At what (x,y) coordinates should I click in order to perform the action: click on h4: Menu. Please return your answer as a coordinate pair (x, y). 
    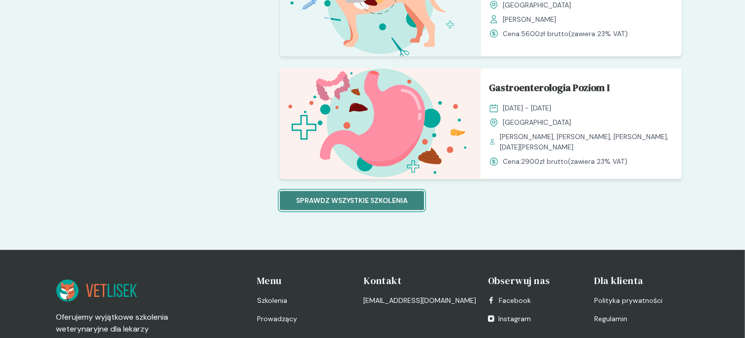
    Looking at the image, I should click on (304, 280).